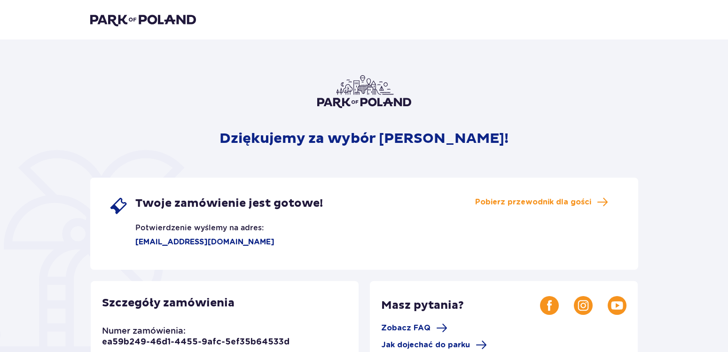 The image size is (728, 352). Describe the element at coordinates (426, 345) in the screenshot. I see `span: Jak dojechać do parku` at that location.